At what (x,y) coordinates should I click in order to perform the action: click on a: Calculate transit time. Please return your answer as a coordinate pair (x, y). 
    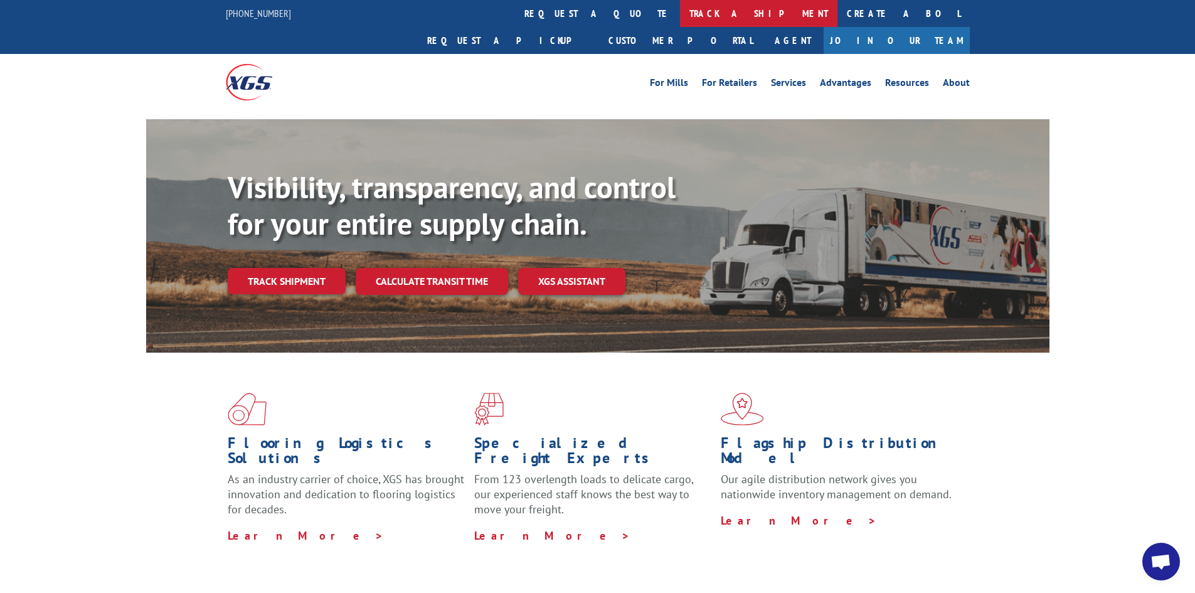
    Looking at the image, I should click on (432, 281).